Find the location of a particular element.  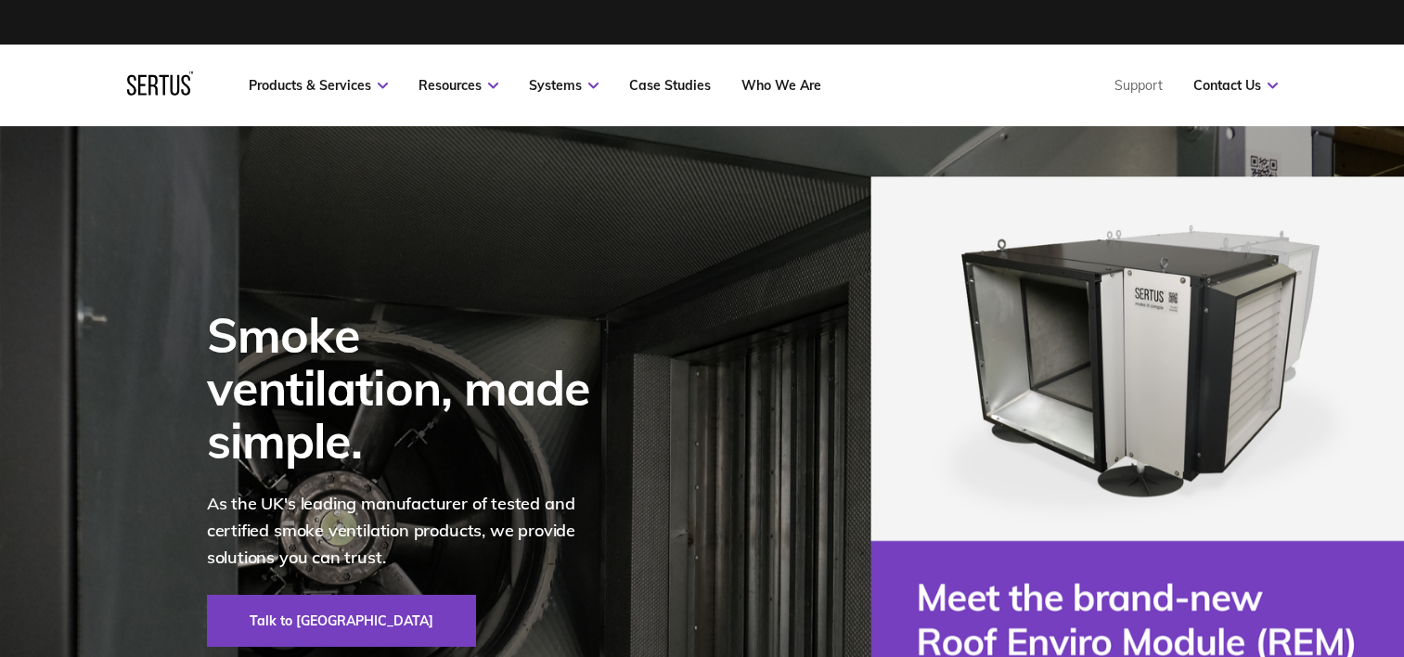

div: Chat Widget is located at coordinates (1358, 612).